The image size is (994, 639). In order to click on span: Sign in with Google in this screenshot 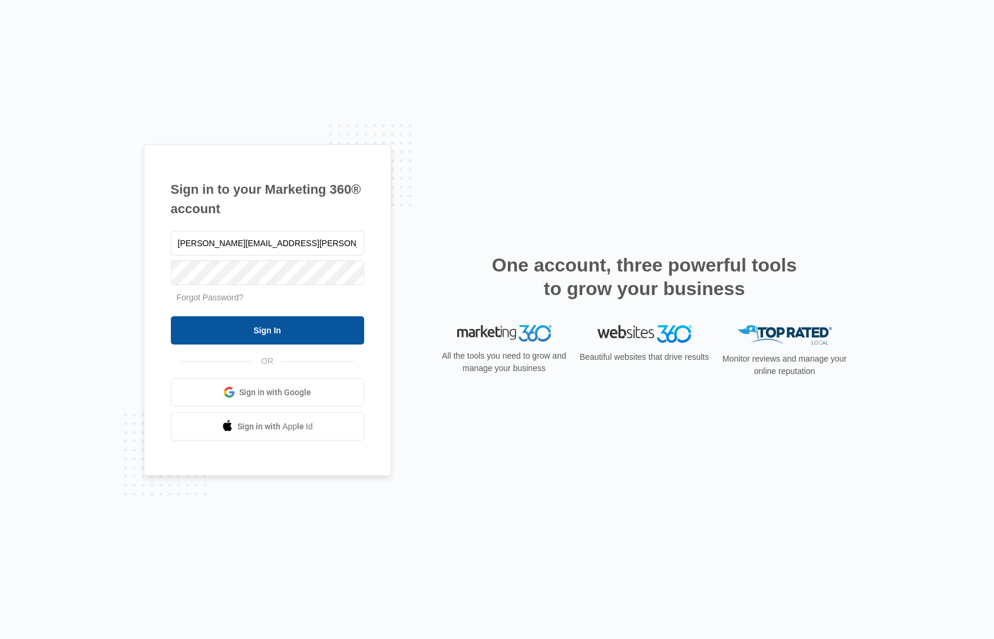, I will do `click(275, 392)`.